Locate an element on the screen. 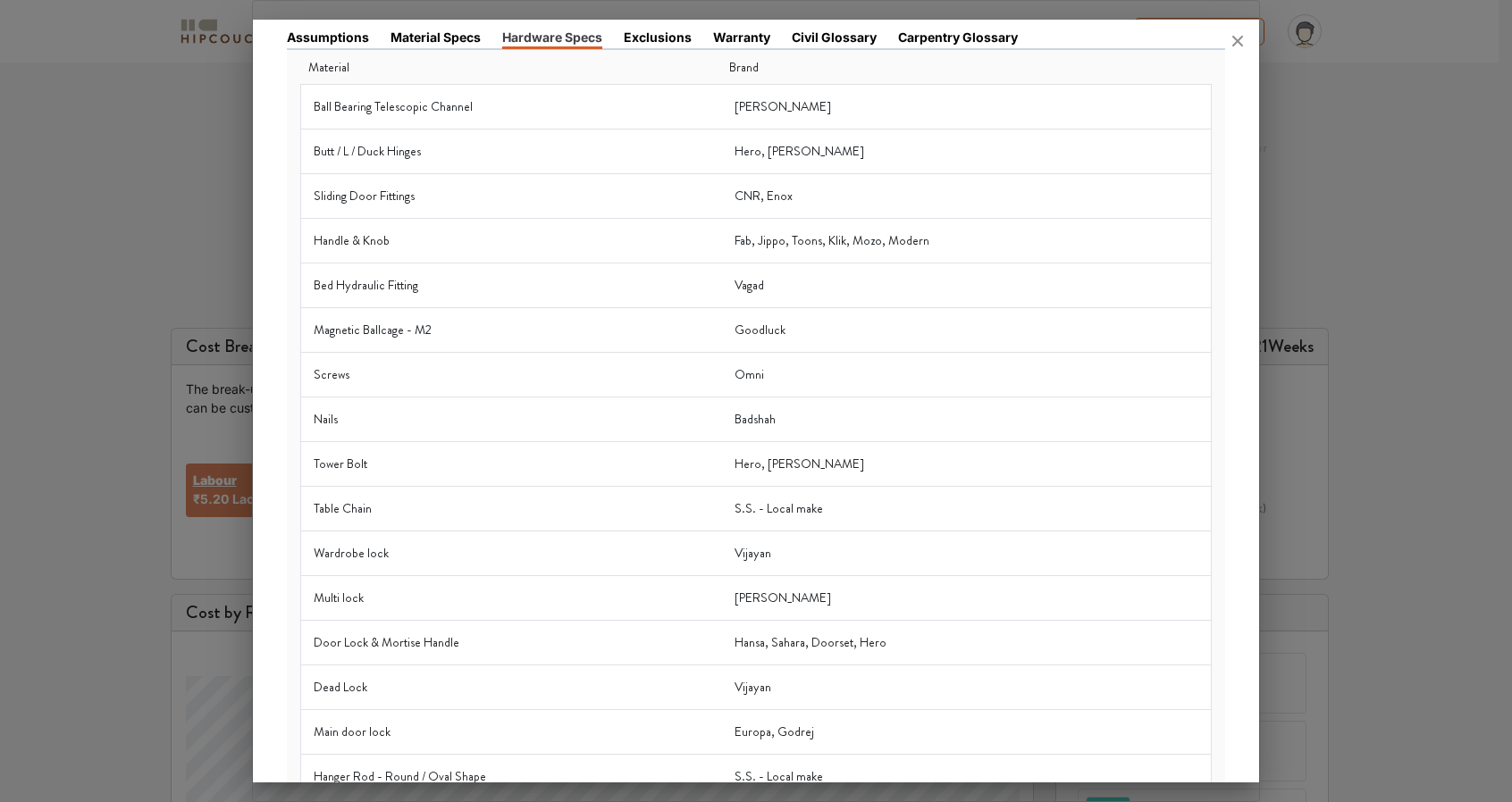 The width and height of the screenshot is (1512, 802). td: Nails is located at coordinates (511, 420).